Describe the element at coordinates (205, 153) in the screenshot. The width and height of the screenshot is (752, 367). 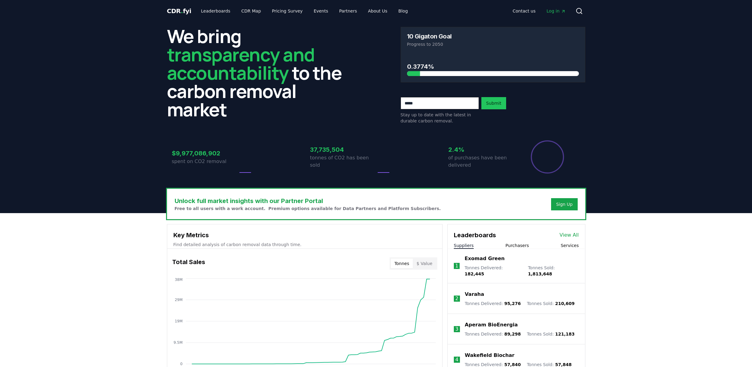
I see `h3: $9,977,086,902` at that location.